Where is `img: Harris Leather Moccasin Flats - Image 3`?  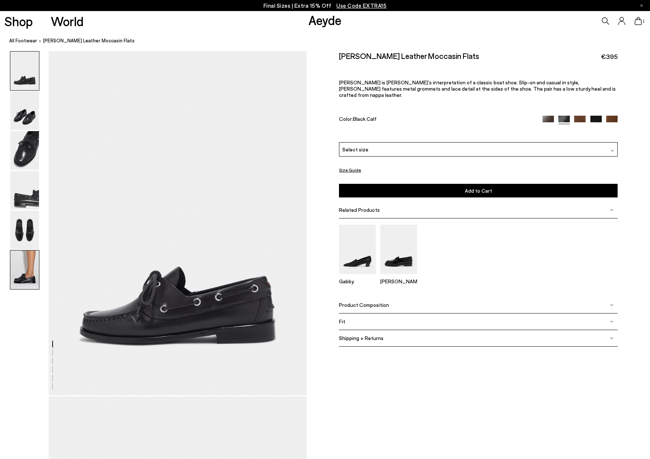 img: Harris Leather Moccasin Flats - Image 3 is located at coordinates (25, 150).